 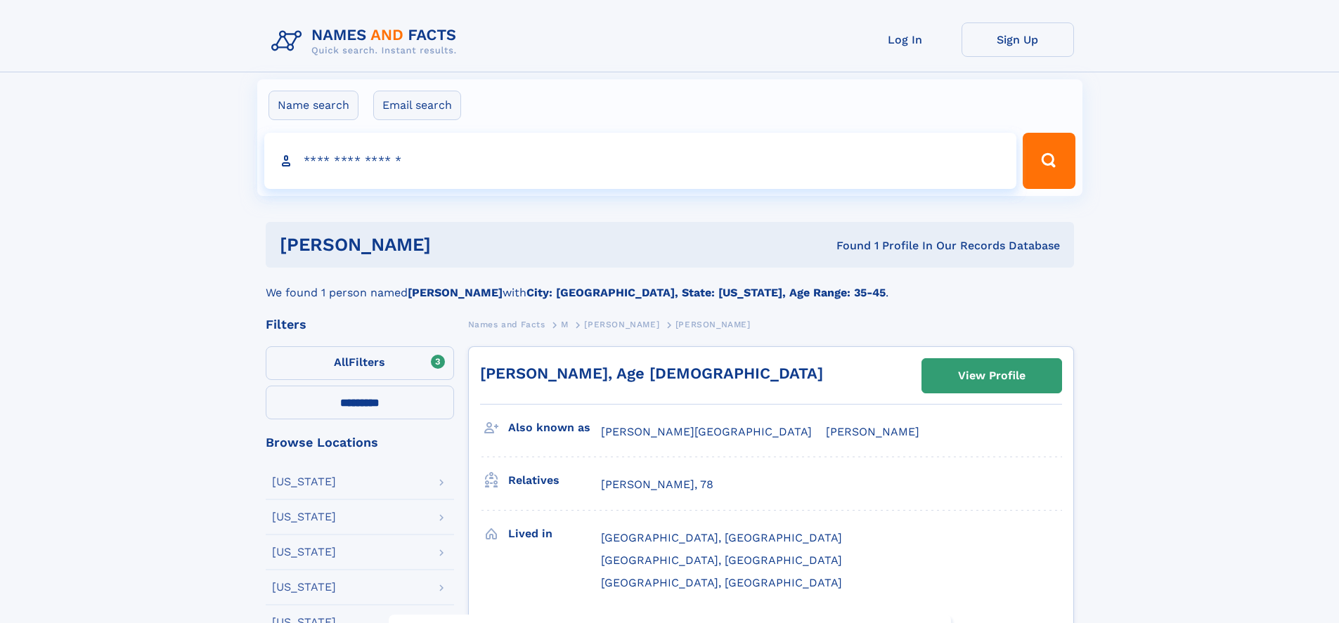 What do you see at coordinates (564, 325) in the screenshot?
I see `span: M` at bounding box center [564, 325].